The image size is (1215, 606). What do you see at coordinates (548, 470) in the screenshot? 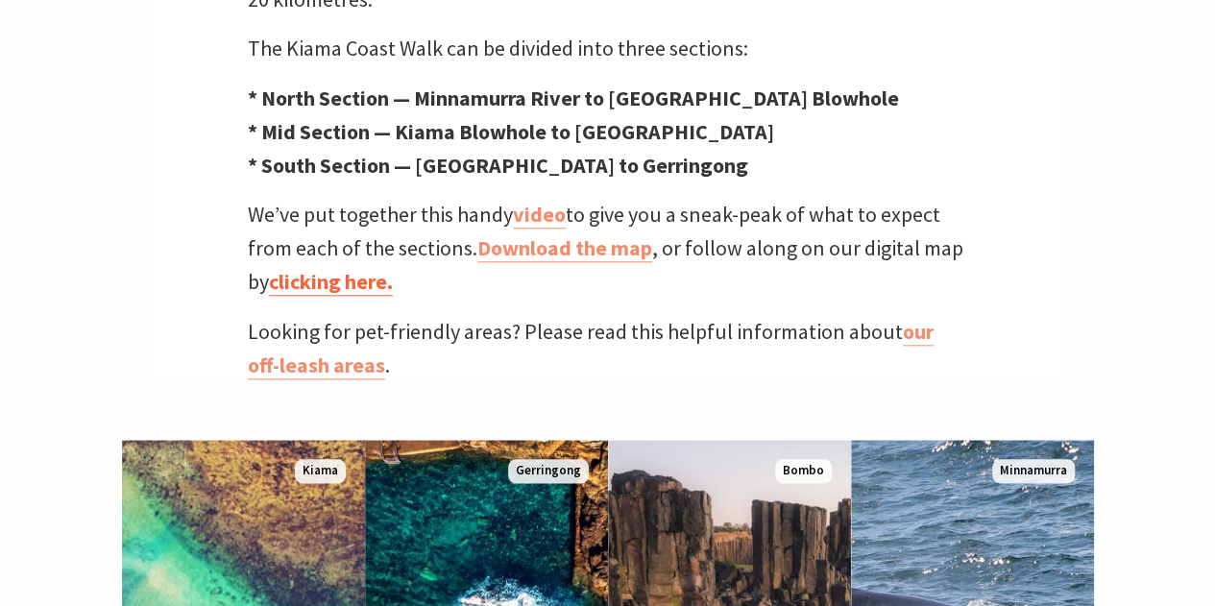
I see `span: Gerringong` at bounding box center [548, 470].